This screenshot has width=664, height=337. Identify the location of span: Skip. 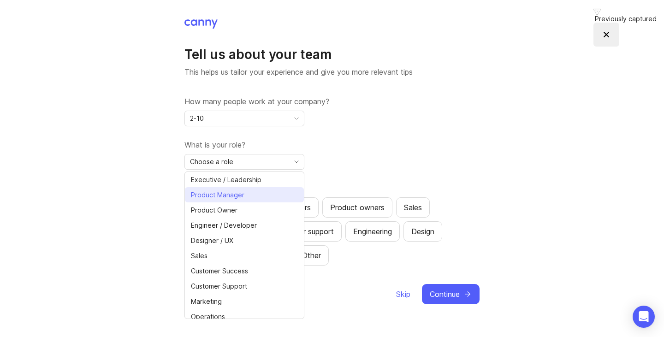
(403, 294).